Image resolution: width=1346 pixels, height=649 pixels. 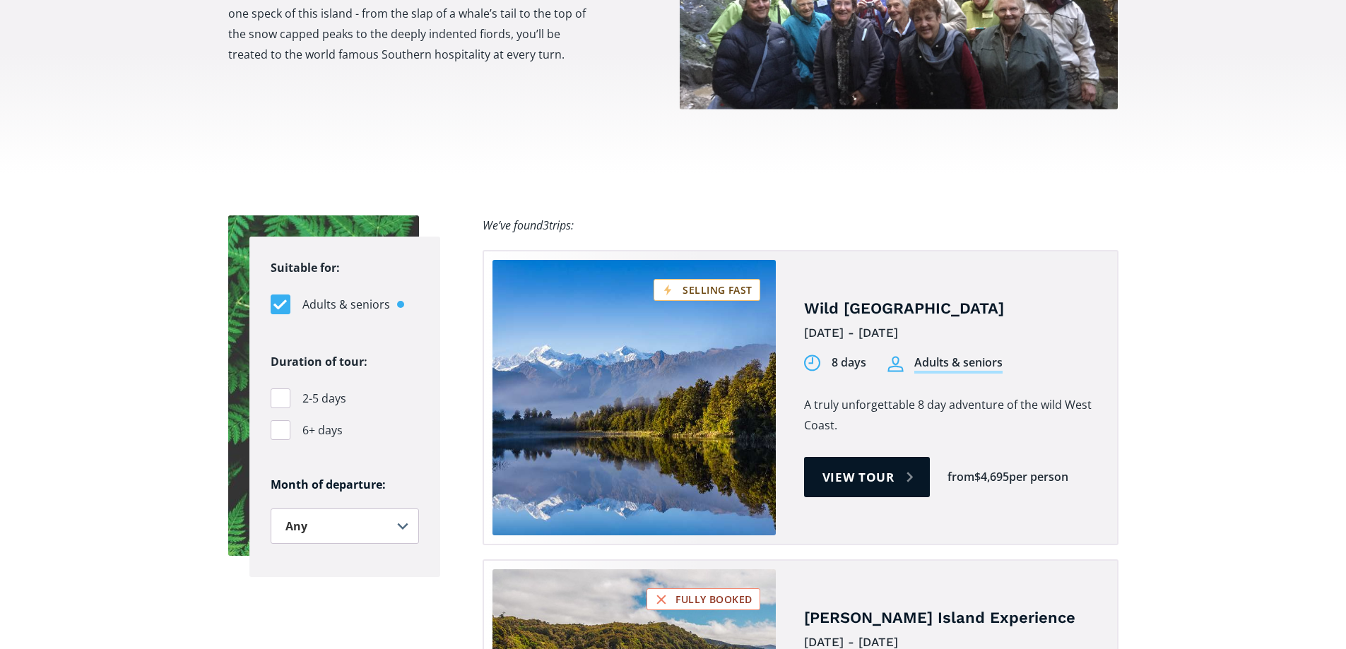 What do you see at coordinates (958, 364) in the screenshot?
I see `div: Adults & seniors` at bounding box center [958, 364].